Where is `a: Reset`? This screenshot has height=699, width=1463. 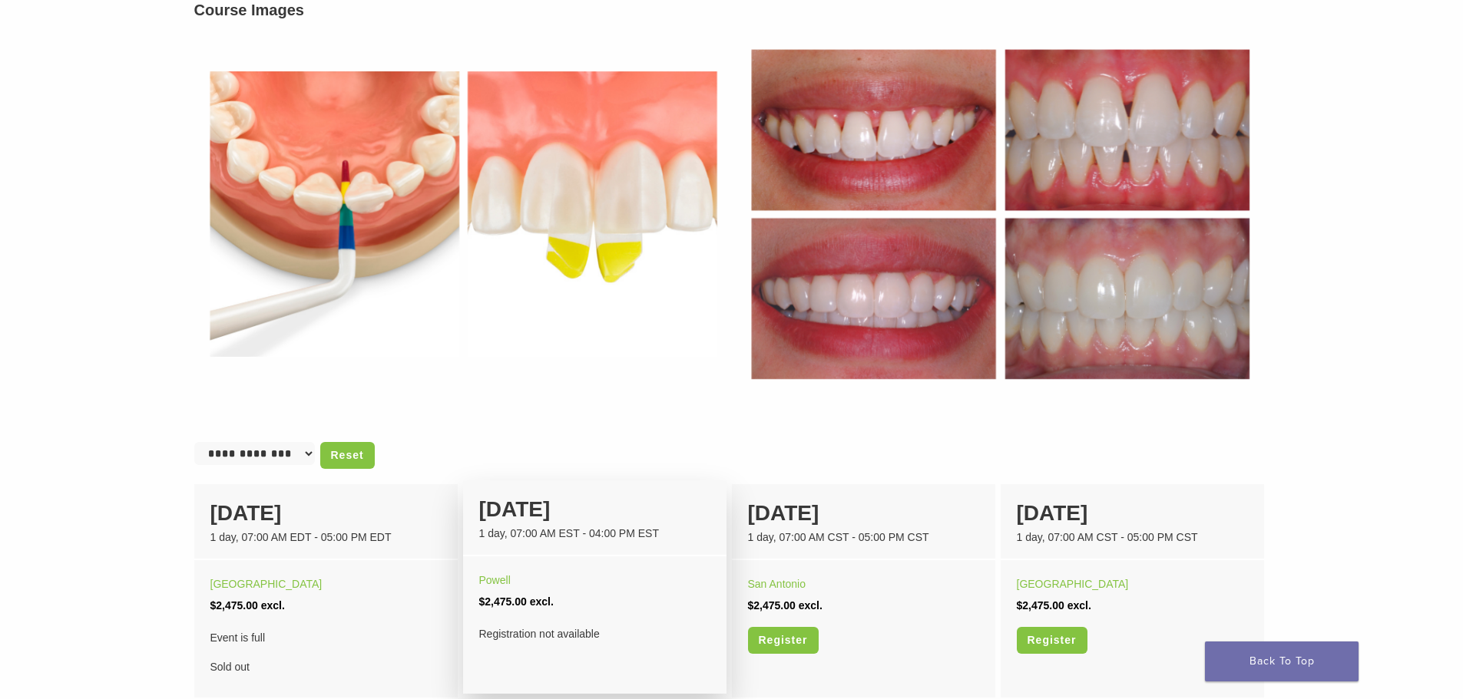 a: Reset is located at coordinates (347, 455).